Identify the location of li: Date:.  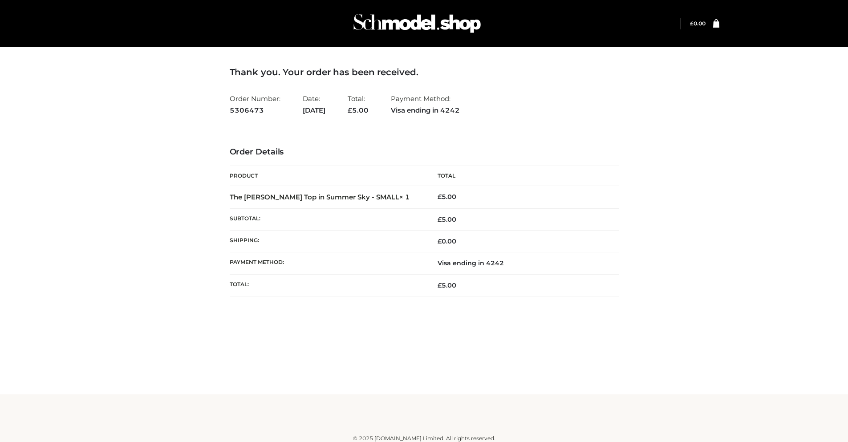
(314, 104).